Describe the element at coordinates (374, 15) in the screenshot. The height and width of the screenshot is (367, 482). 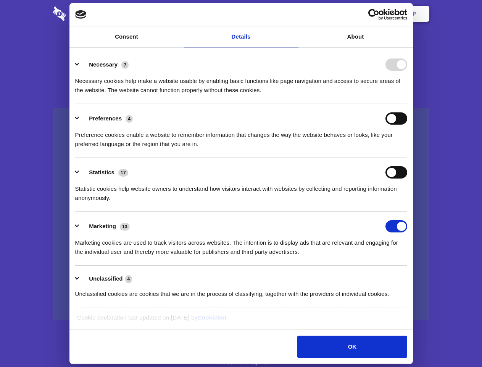
I see `a: Usercentrics Cookiebot - opens in a new window` at that location.